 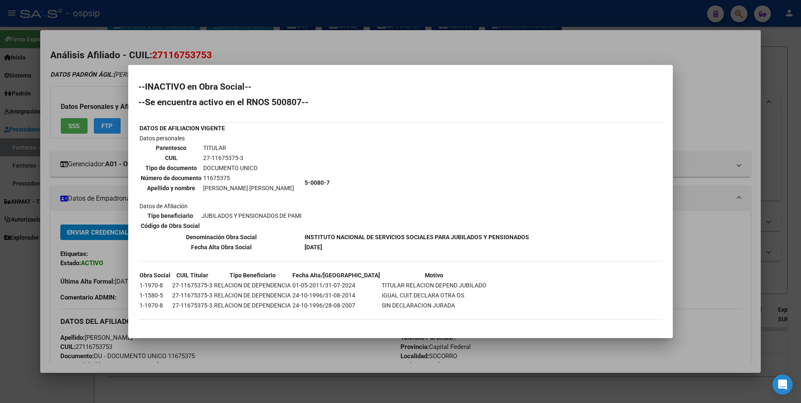 I want to click on th: CUIL Titular, so click(x=192, y=275).